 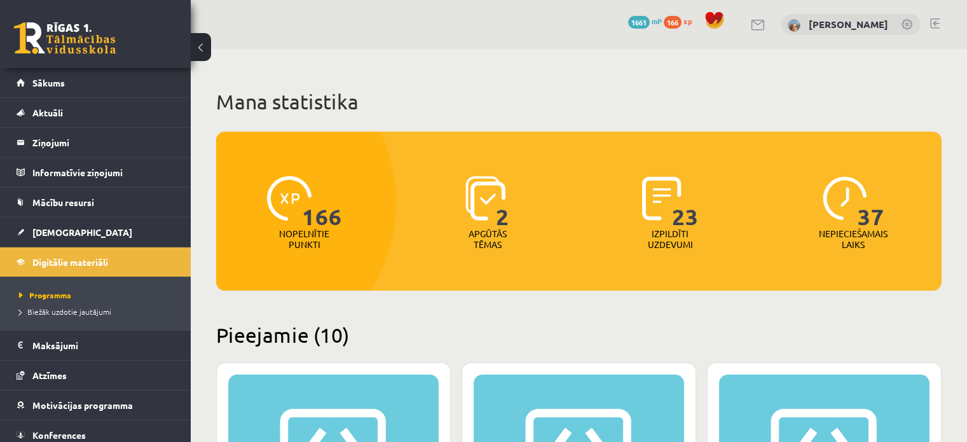 What do you see at coordinates (48, 113) in the screenshot?
I see `span: Aktuāli` at bounding box center [48, 113].